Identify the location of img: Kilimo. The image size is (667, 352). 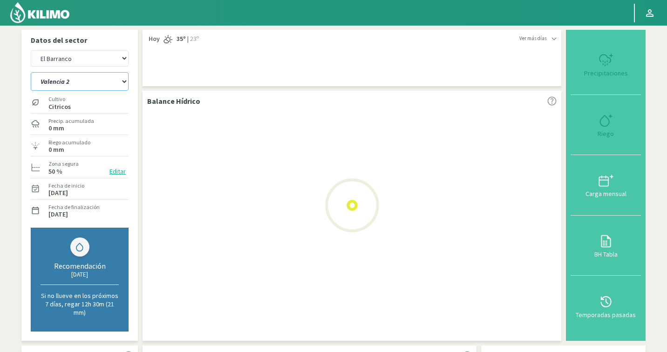
(40, 13).